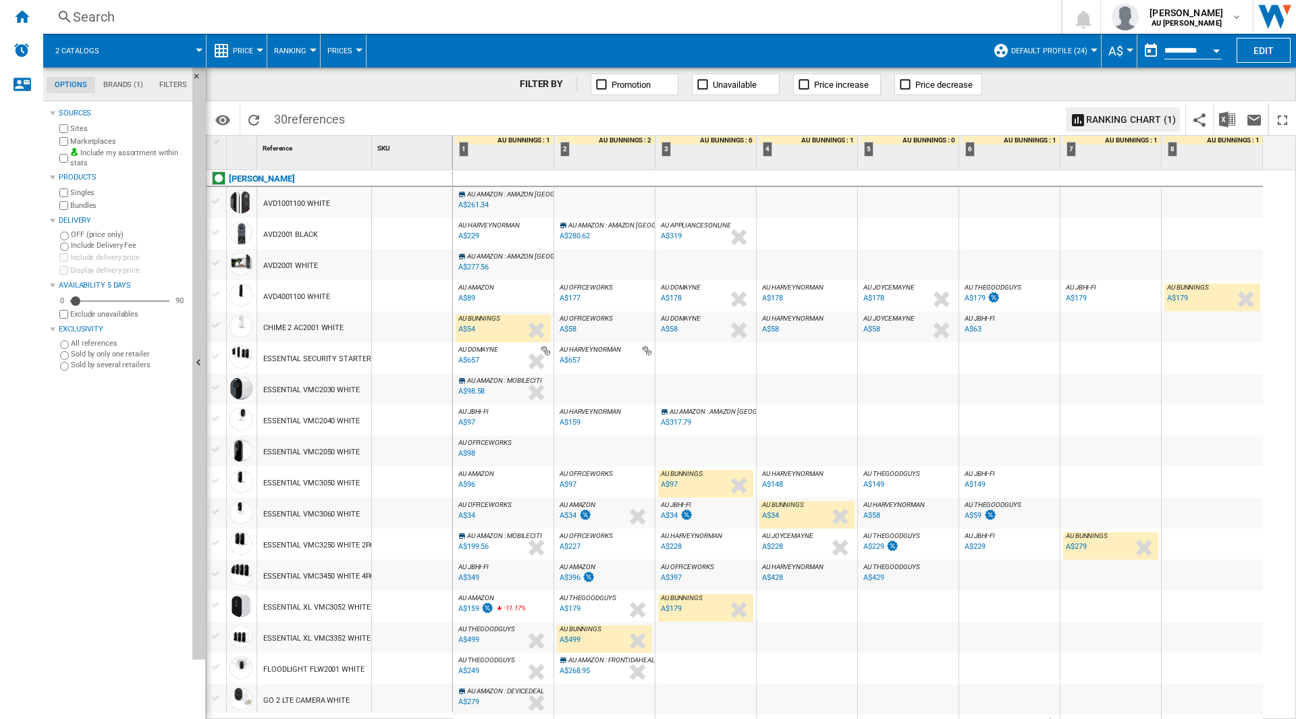  I want to click on div: A$657, so click(570, 360).